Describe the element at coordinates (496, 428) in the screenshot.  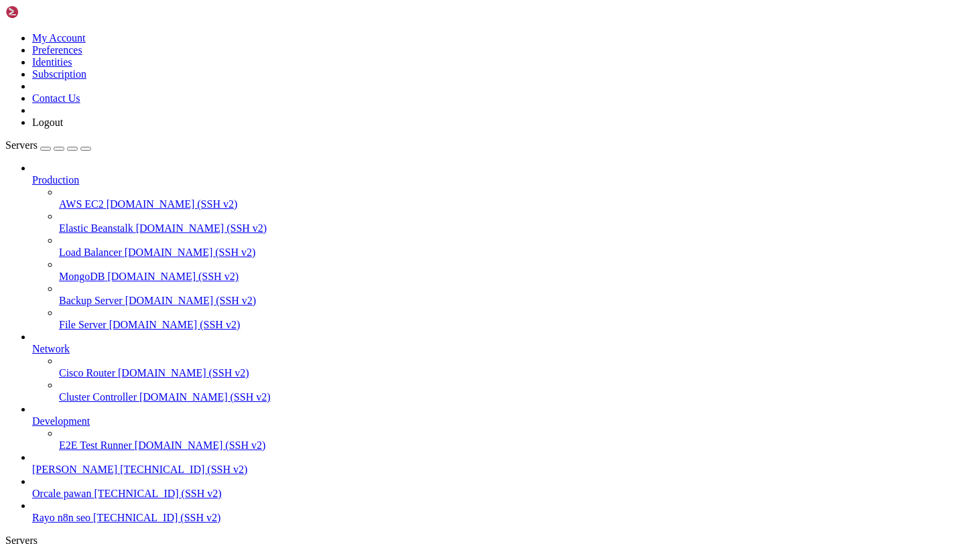
I see `li: Development` at that location.